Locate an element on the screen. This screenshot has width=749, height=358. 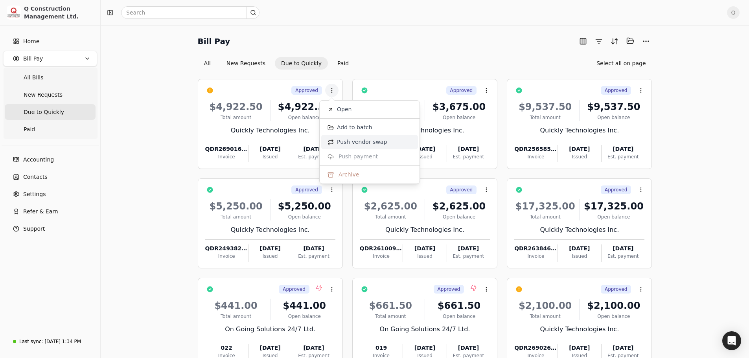
a: Contacts is located at coordinates (50, 177).